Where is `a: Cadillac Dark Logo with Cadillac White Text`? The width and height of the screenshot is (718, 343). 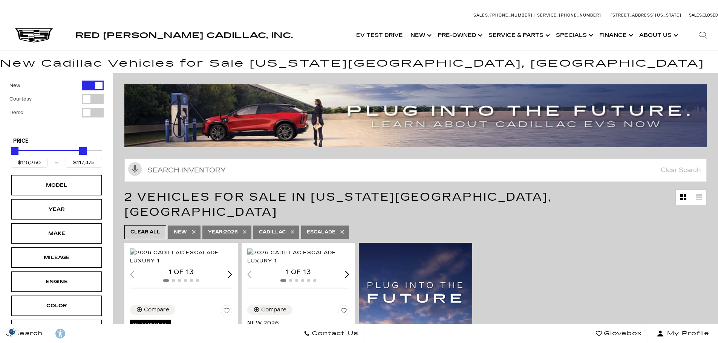 a: Cadillac Dark Logo with Cadillac White Text is located at coordinates (34, 35).